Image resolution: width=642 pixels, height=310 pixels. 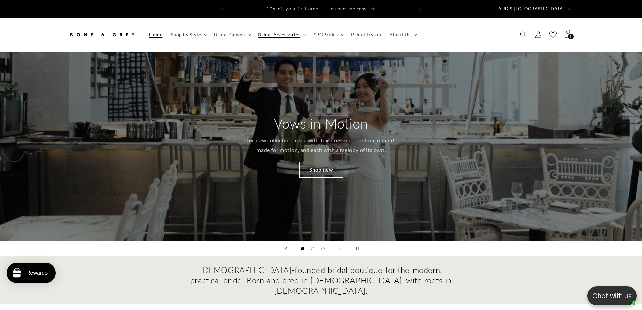 What do you see at coordinates (612, 296) in the screenshot?
I see `p: Chat with us` at bounding box center [612, 296].